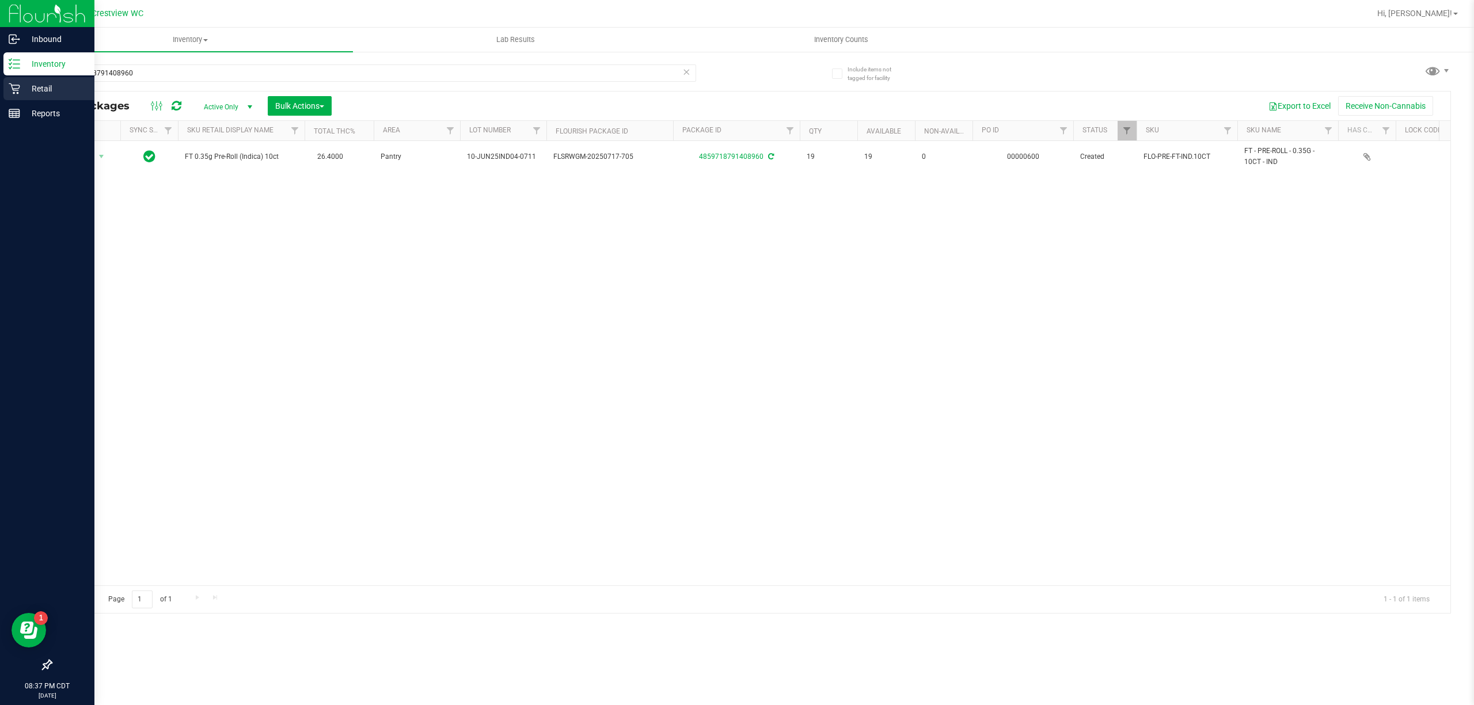 The height and width of the screenshot is (705, 1474). What do you see at coordinates (149, 157) in the screenshot?
I see `span: In Sync` at bounding box center [149, 157].